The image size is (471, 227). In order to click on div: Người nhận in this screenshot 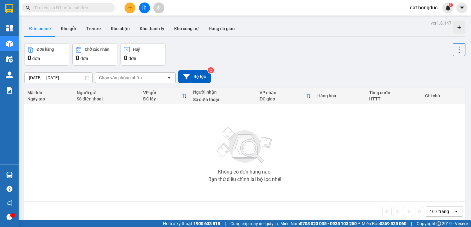, I will do `click(223, 92)`.